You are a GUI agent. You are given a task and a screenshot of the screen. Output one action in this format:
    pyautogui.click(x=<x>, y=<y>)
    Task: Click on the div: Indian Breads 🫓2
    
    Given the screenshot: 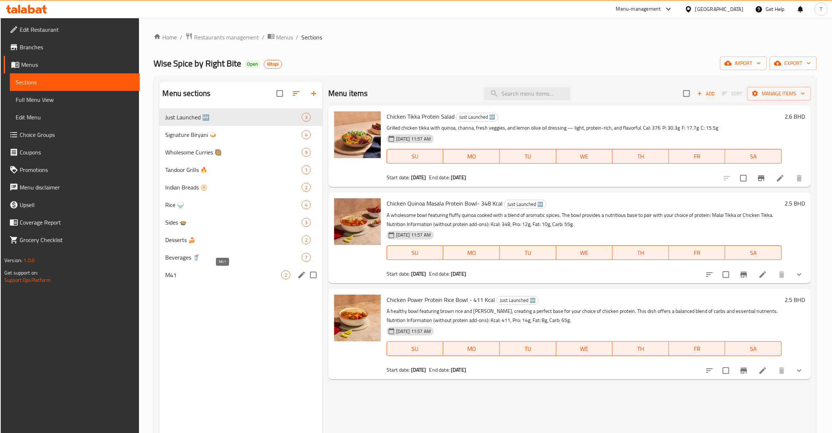 What is the action you would take?
    pyautogui.click(x=241, y=187)
    